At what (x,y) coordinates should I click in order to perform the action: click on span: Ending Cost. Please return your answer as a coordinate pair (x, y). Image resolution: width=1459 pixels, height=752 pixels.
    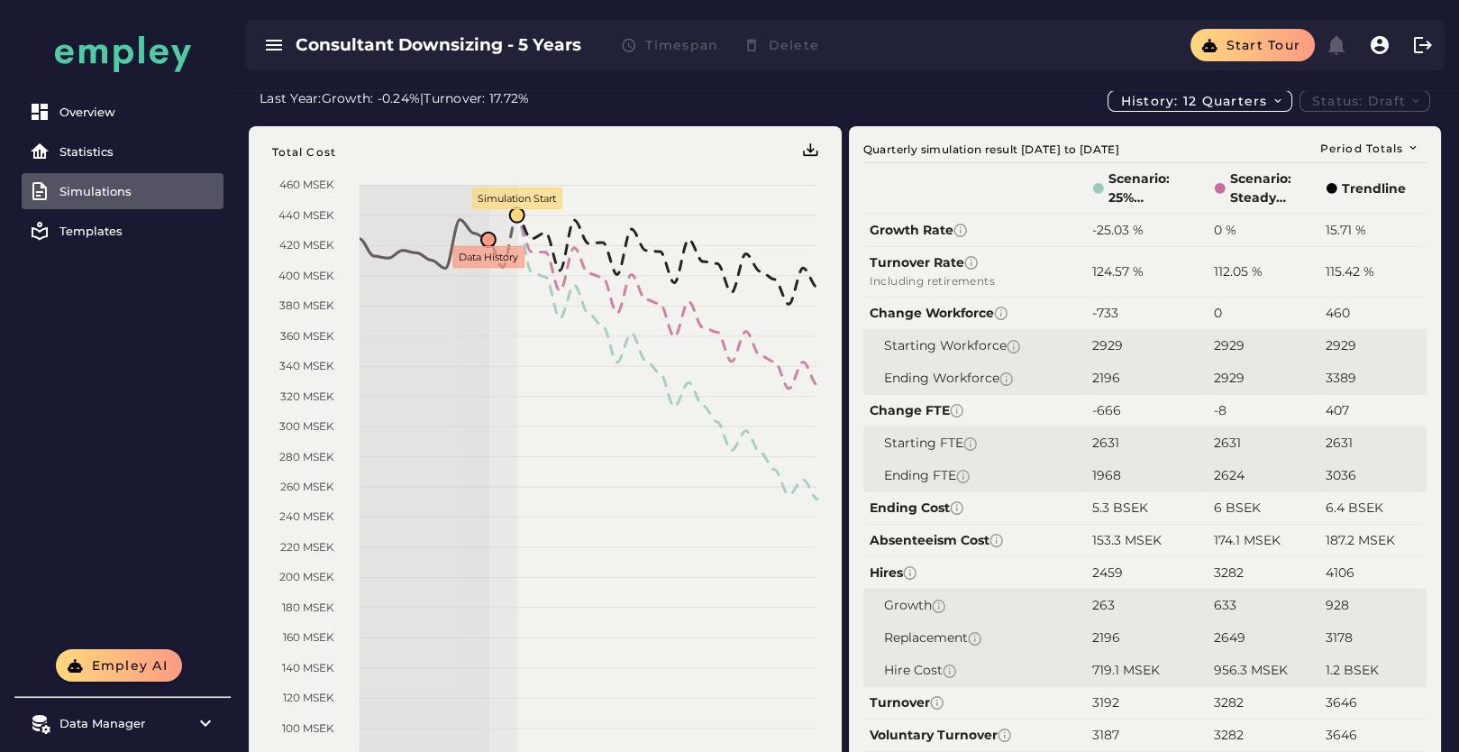
    Looking at the image, I should click on (974, 507).